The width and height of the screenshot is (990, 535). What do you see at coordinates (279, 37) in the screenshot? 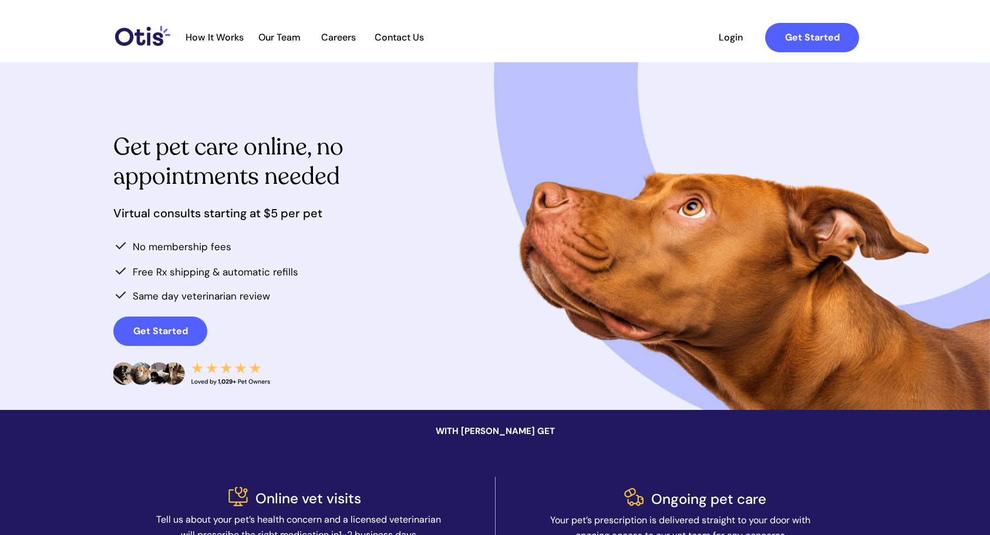
I see `span: Our Team` at bounding box center [279, 37].